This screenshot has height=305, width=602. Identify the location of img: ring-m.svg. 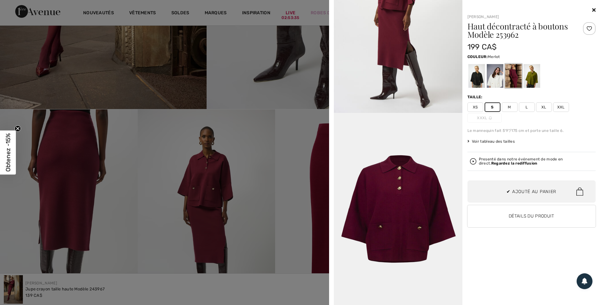
(490, 118).